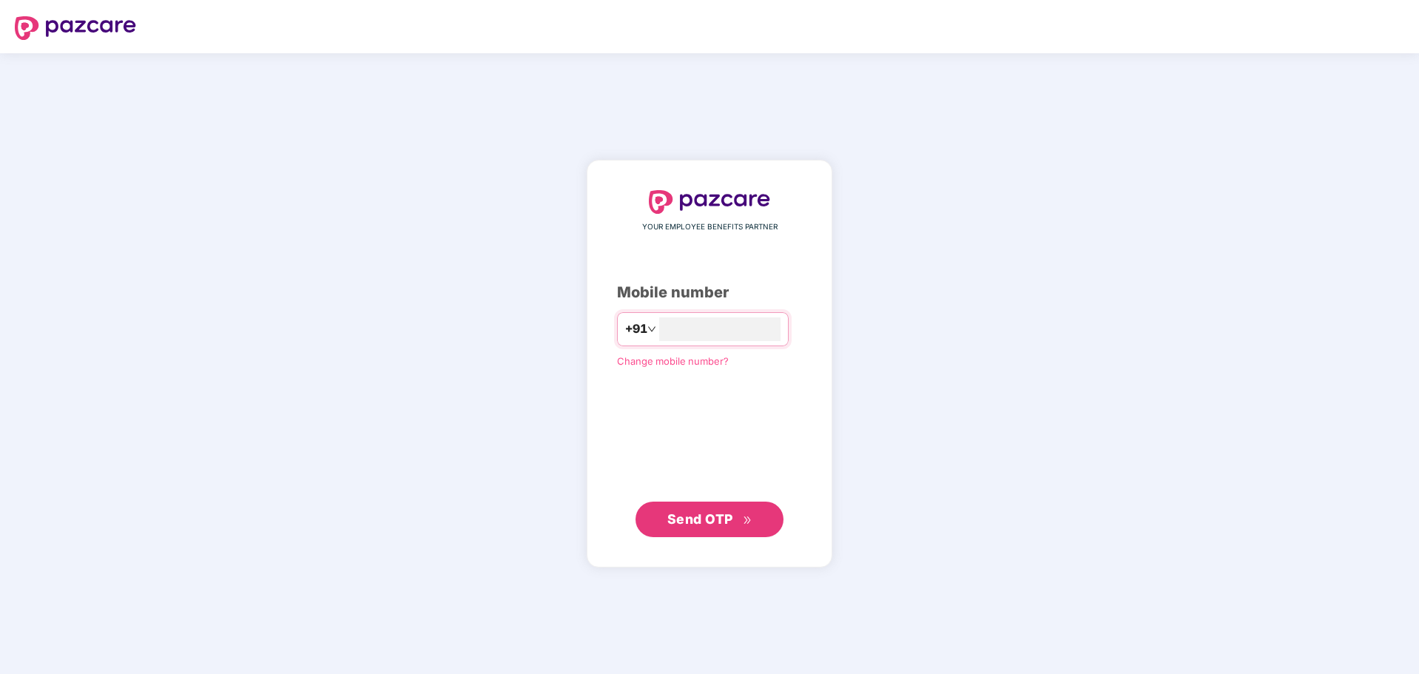  What do you see at coordinates (709, 519) in the screenshot?
I see `button: Send OTPdouble-right` at bounding box center [709, 519].